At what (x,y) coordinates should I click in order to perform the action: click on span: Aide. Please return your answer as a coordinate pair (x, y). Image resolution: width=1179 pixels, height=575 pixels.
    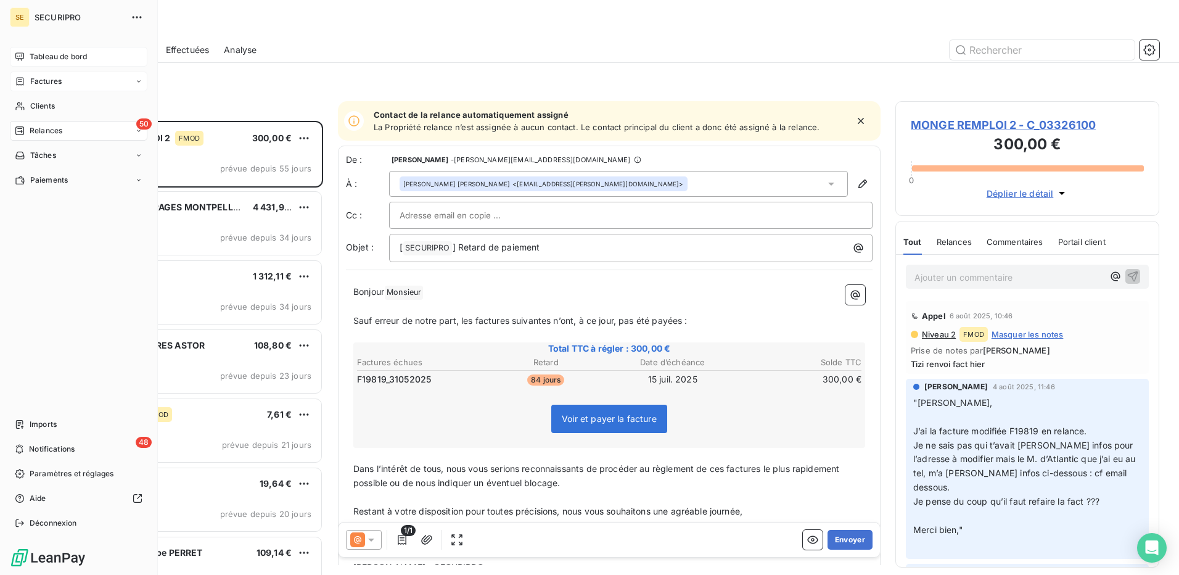
    Looking at the image, I should click on (38, 498).